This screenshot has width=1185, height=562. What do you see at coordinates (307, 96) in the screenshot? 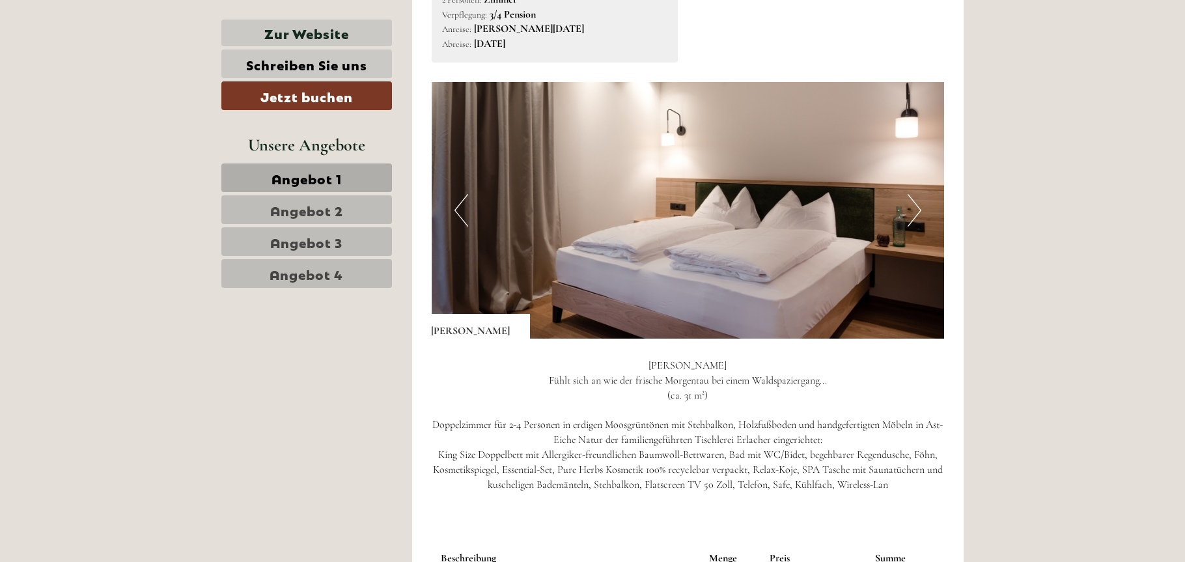
I see `a: Jetzt buchen` at bounding box center [307, 96].